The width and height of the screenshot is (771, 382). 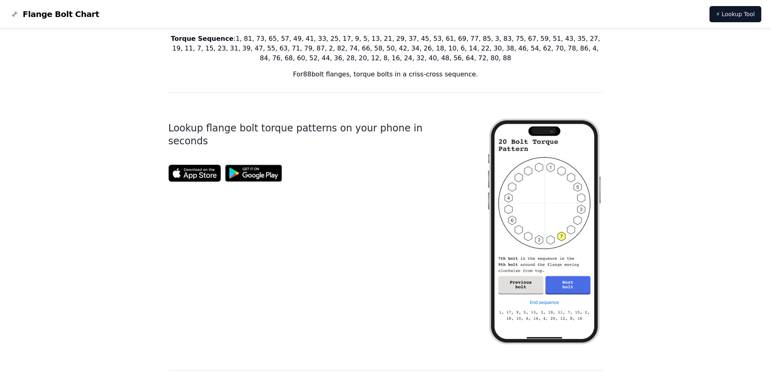 What do you see at coordinates (386, 49) in the screenshot?
I see `p: : 1, 81, 73, 65, 57, 49, 41, 33, 25, 17, 9, 5, 13, 21, 29, 37, 45, 53, 61, 69, 77, 85, 3, 83, 75,...` at bounding box center [386, 49].